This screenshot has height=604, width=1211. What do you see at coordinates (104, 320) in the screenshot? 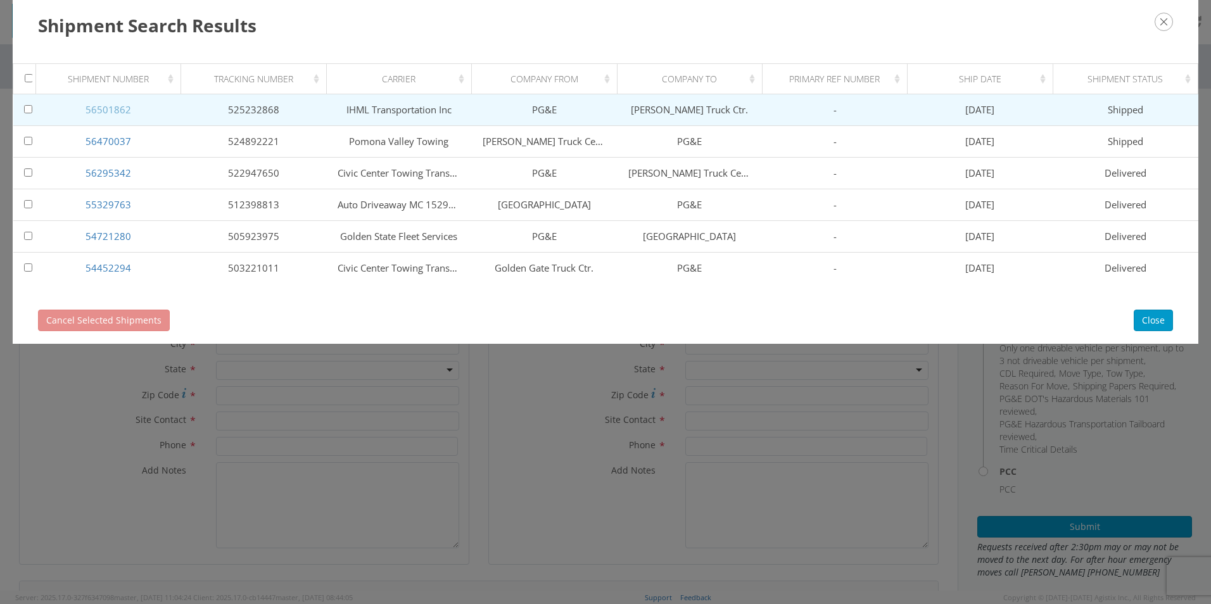
I see `span: Cancel Selected Shipments` at bounding box center [104, 320].